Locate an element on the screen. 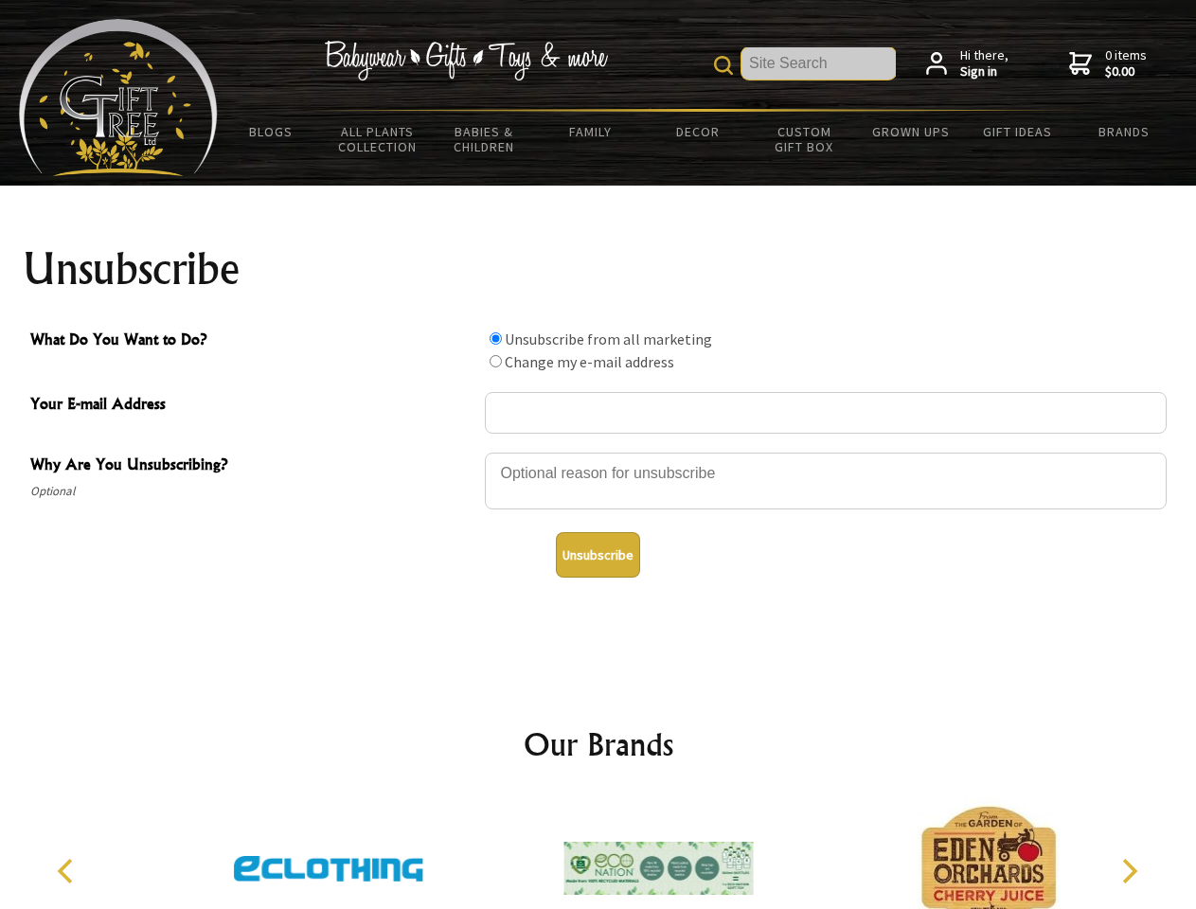  span: 0 items is located at coordinates (1126, 63).